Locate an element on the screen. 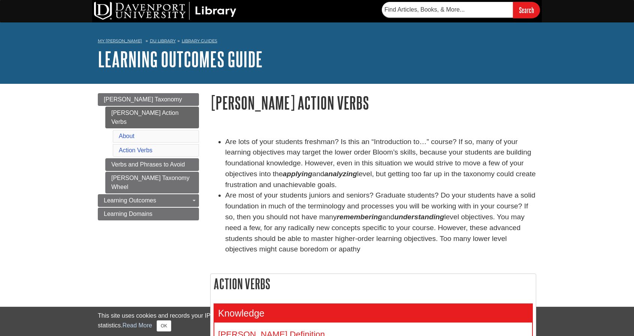 This screenshot has height=336, width=634. span: Learning Outcomes is located at coordinates (130, 200).